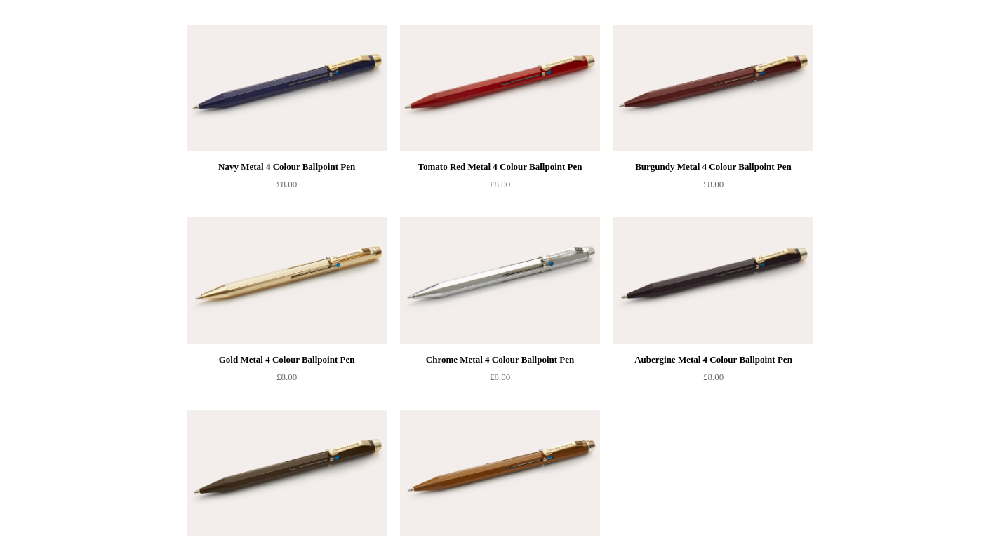 The height and width of the screenshot is (542, 1000). What do you see at coordinates (499, 187) in the screenshot?
I see `a: Tomato Red Metal 4 Colour Ballpoint Pen £8.00` at bounding box center [499, 187].